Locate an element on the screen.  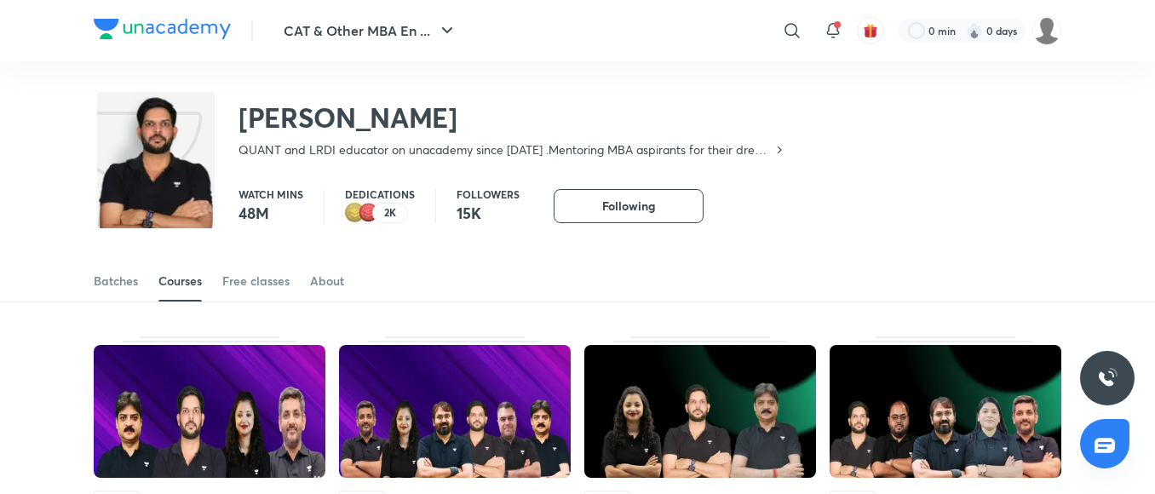
img: avatar is located at coordinates (871, 31).